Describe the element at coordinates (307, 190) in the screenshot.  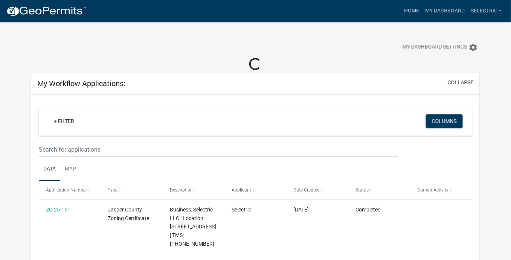
I see `span: Date Created` at that location.